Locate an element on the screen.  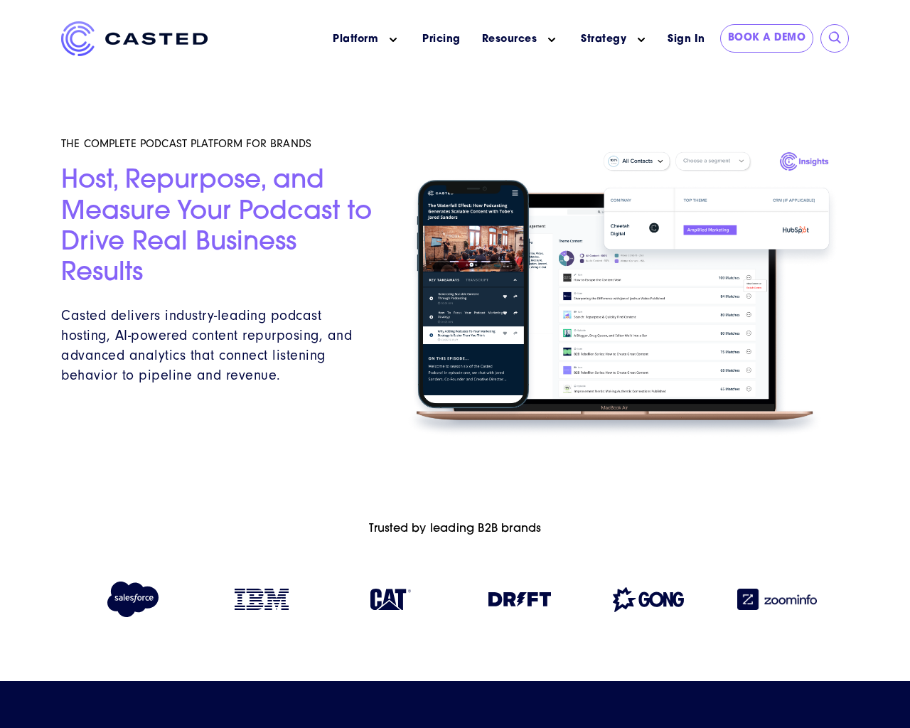
nav: Main menu is located at coordinates (445, 39).